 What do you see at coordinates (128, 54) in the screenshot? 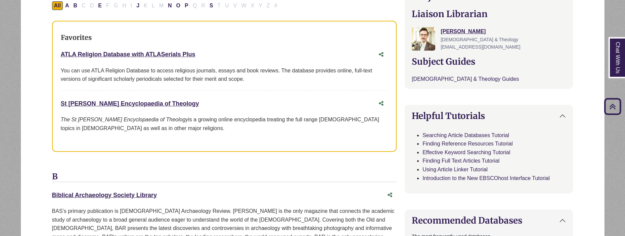
I see `a: ATLA Religion Database with ATLASerials Plus` at bounding box center [128, 54].